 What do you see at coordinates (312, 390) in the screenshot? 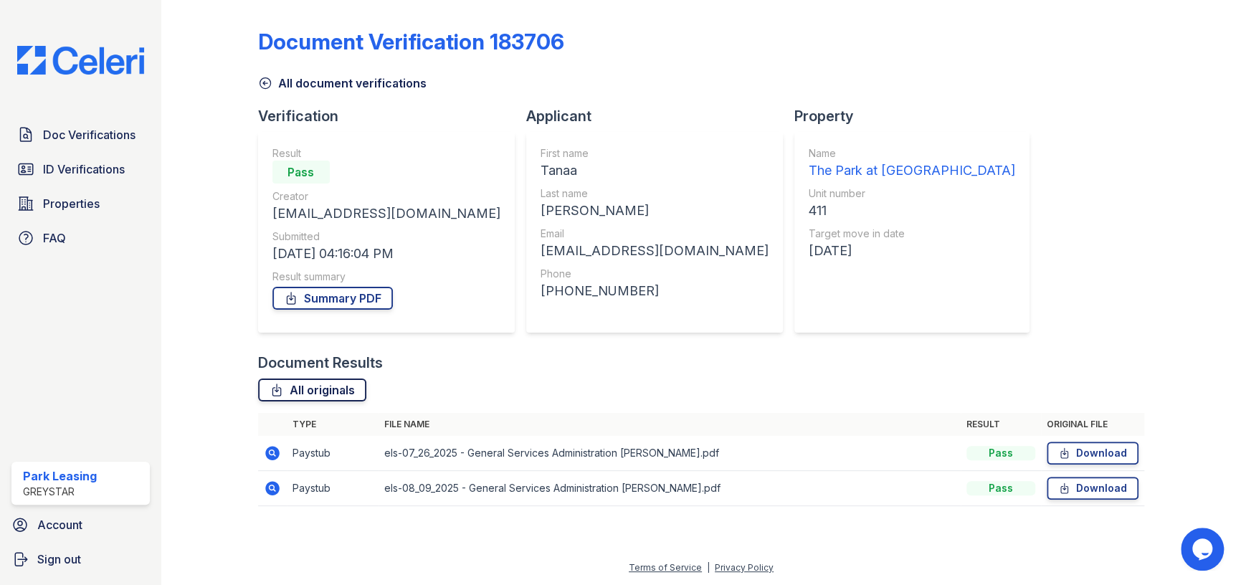
I see `a: All originals` at bounding box center [312, 390].